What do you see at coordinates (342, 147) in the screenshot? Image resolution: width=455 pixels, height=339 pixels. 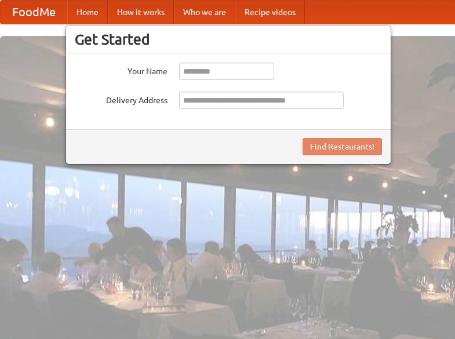 I see `button: Find Restaurants!` at bounding box center [342, 147].